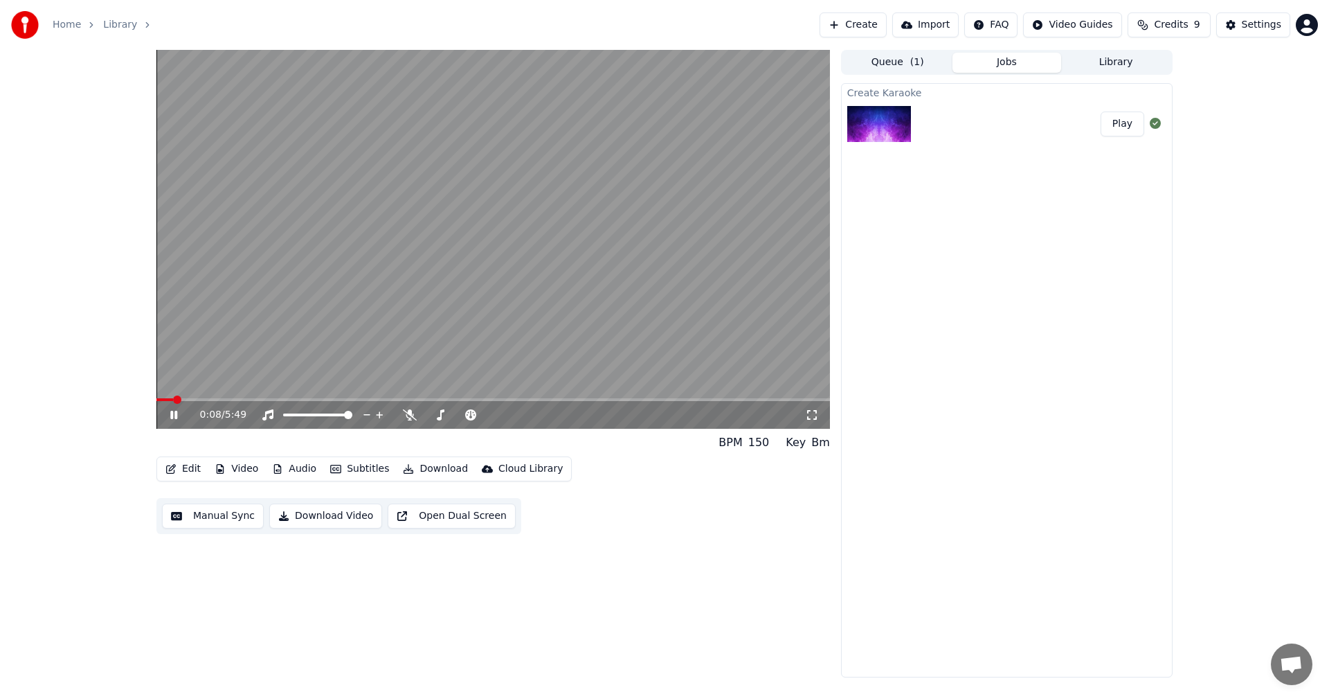 This screenshot has height=699, width=1329. Describe the element at coordinates (325, 516) in the screenshot. I see `button: Download Video` at that location.